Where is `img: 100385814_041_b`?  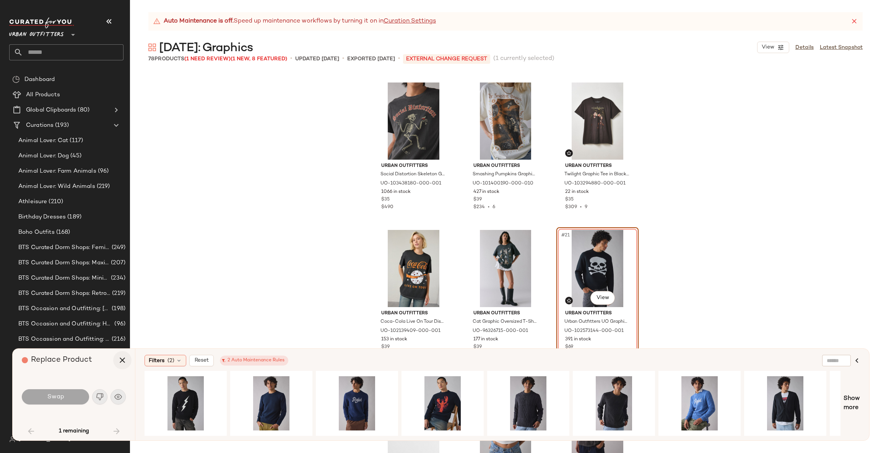 img: 100385814_041_b is located at coordinates (271, 404).